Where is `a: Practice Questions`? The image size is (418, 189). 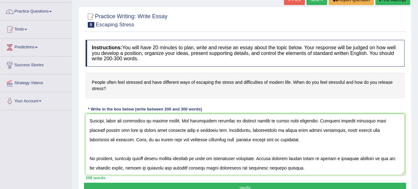
a: Practice Questions is located at coordinates (36, 11).